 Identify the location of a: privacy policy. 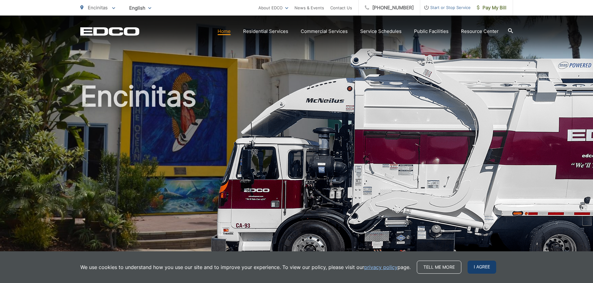
(381, 268).